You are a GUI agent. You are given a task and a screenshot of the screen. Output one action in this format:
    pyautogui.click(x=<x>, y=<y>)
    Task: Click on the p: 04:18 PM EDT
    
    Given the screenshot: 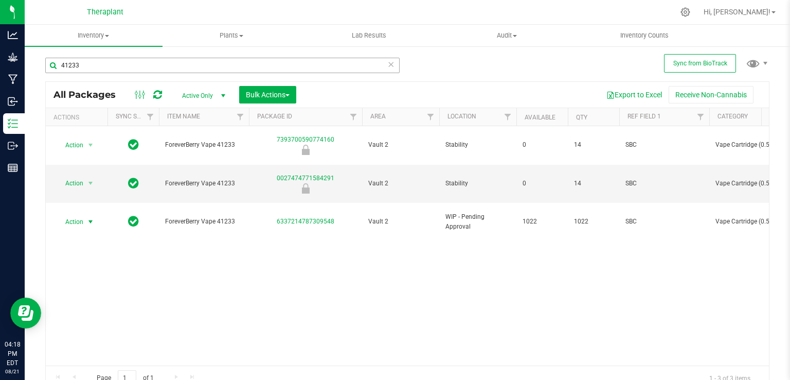 What is the action you would take?
    pyautogui.click(x=12, y=353)
    